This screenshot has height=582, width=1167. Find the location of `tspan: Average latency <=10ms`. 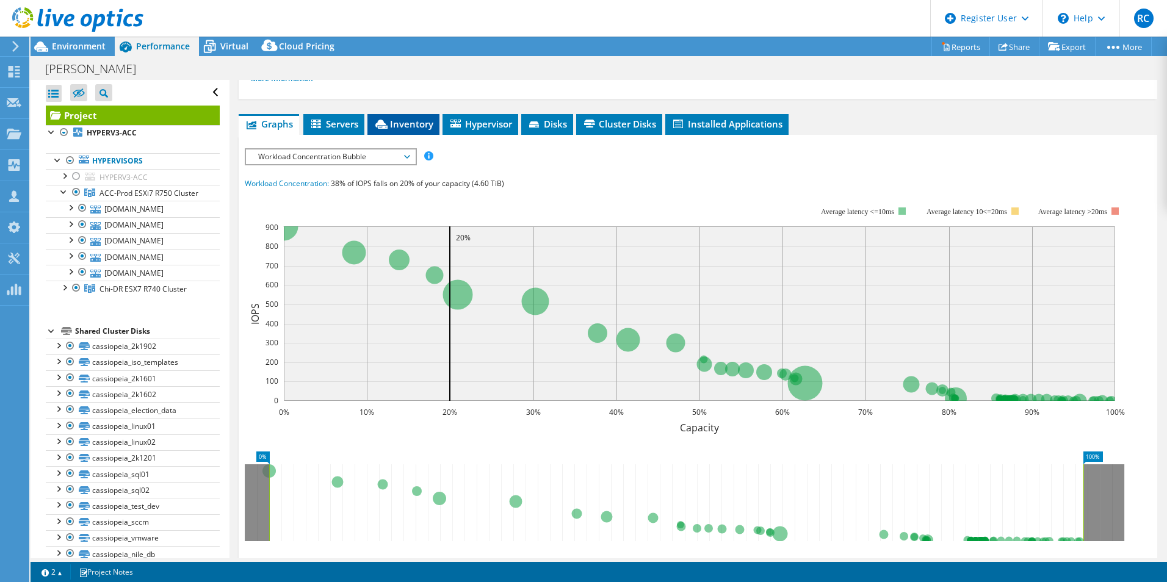

tspan: Average latency <=10ms is located at coordinates (857, 212).